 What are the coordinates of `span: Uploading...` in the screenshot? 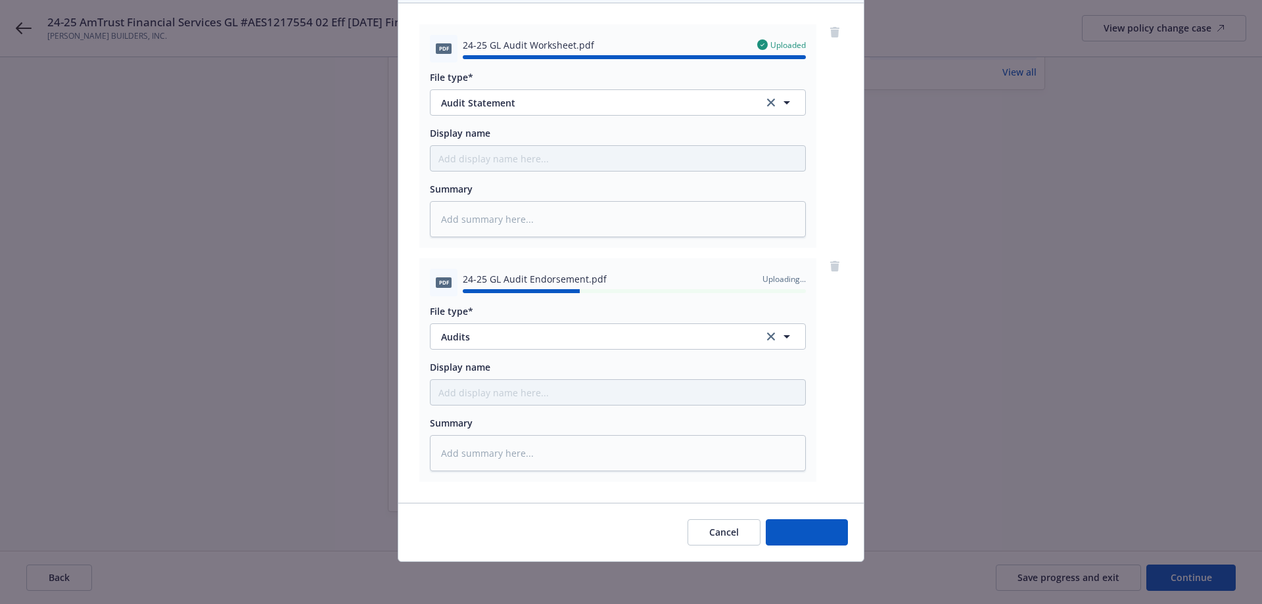 It's located at (784, 279).